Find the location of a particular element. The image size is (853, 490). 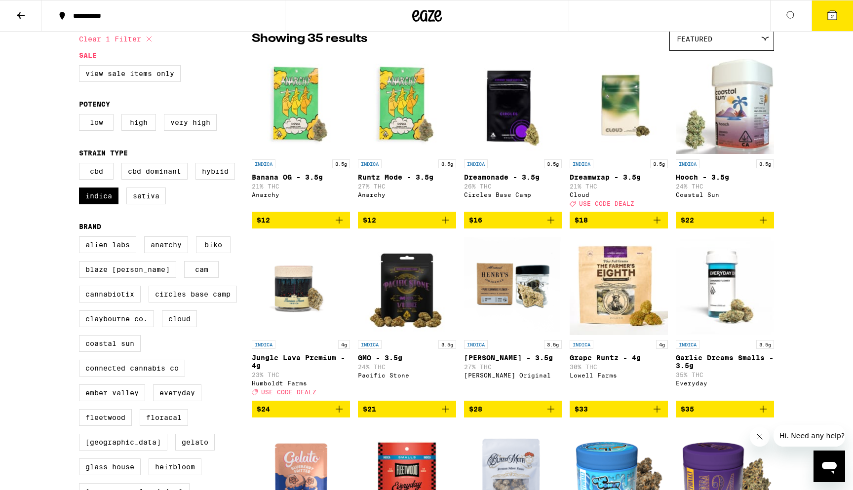

p: Dreamwrap - 3.5g is located at coordinates (618, 177).